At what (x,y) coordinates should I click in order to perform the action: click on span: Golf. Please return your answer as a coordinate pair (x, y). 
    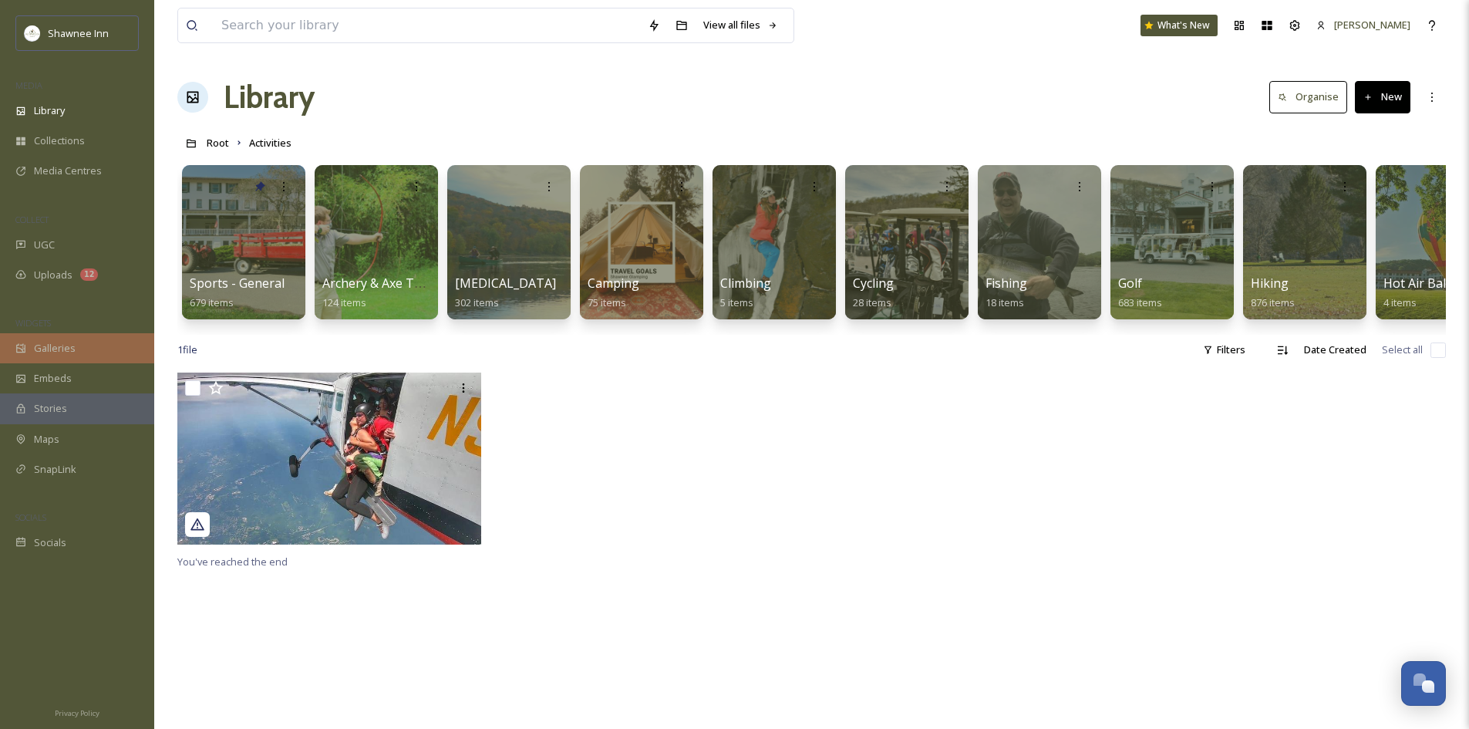
    Looking at the image, I should click on (1130, 283).